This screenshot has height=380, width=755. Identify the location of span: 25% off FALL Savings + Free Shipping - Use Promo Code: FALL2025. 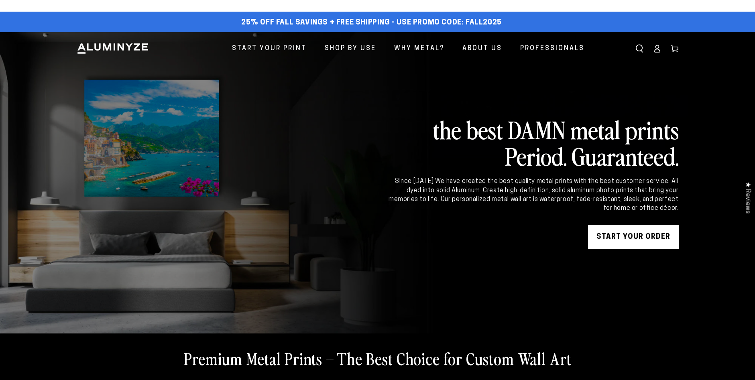
(371, 23).